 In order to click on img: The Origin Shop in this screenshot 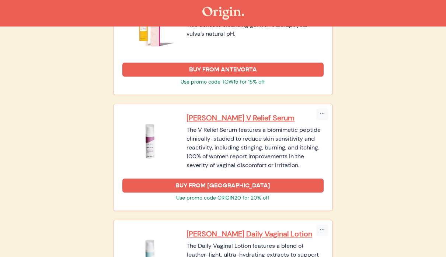, I will do `click(223, 13)`.